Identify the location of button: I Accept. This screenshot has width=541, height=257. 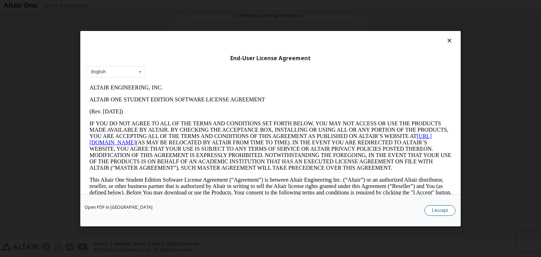
(440, 211).